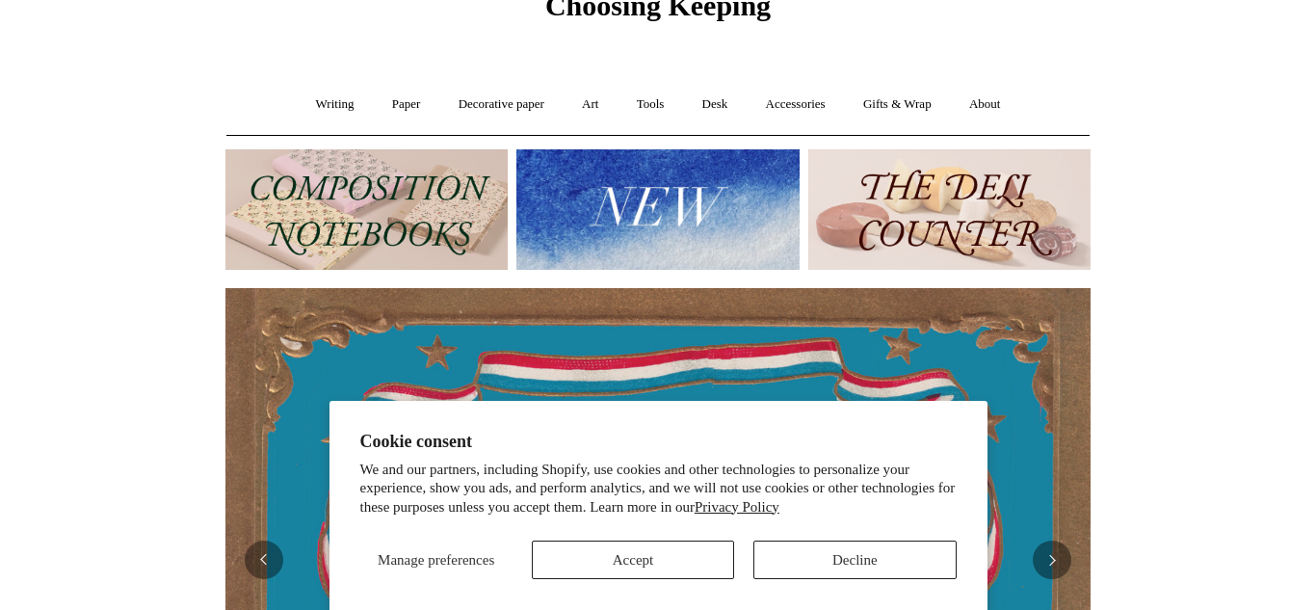 The image size is (1316, 610). Describe the element at coordinates (854, 560) in the screenshot. I see `button: Decline` at that location.